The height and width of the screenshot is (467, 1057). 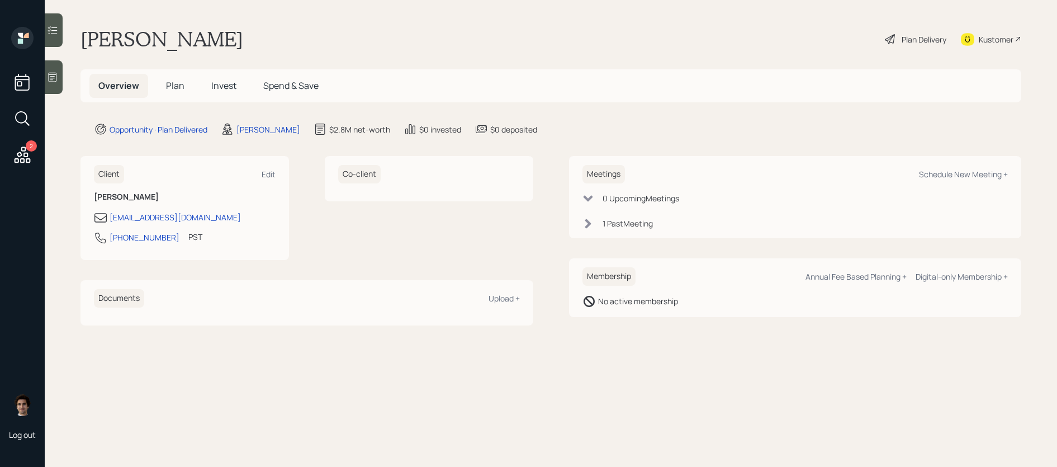 I want to click on span: Overview, so click(x=118, y=85).